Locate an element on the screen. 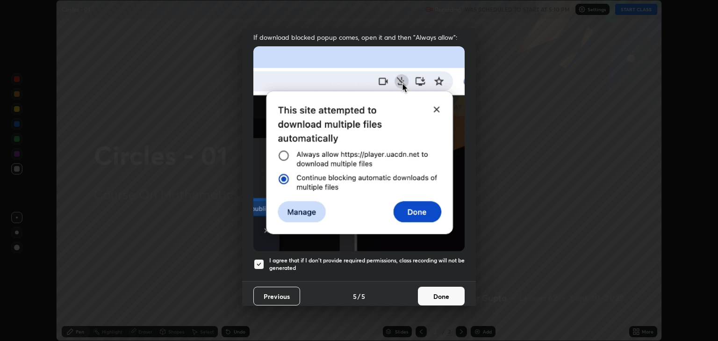 This screenshot has height=341, width=718. h5: I agree that if I don't provide required permissions, class recording will not be generated is located at coordinates (367, 264).